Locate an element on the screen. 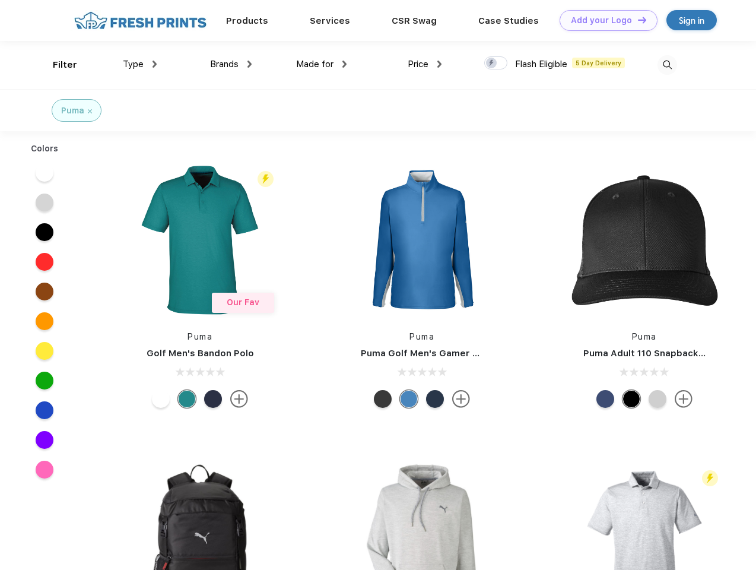 The image size is (756, 570). div: Bright White is located at coordinates (161, 399).